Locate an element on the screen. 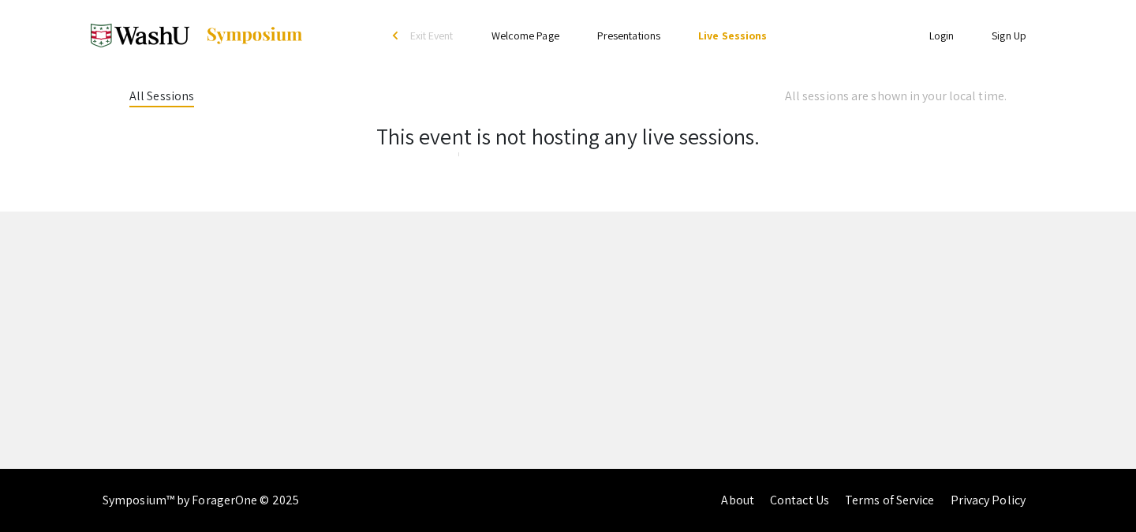 Image resolution: width=1136 pixels, height=532 pixels. a: Privacy Policy is located at coordinates (988, 500).